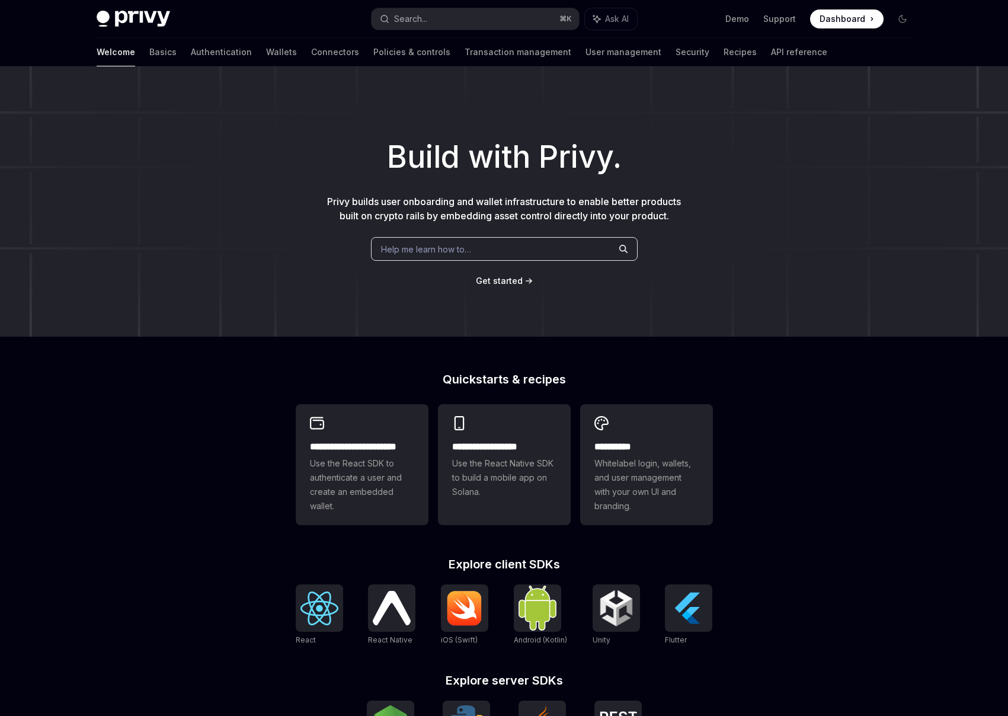 This screenshot has height=716, width=1008. Describe the element at coordinates (799, 52) in the screenshot. I see `a: API reference` at that location.